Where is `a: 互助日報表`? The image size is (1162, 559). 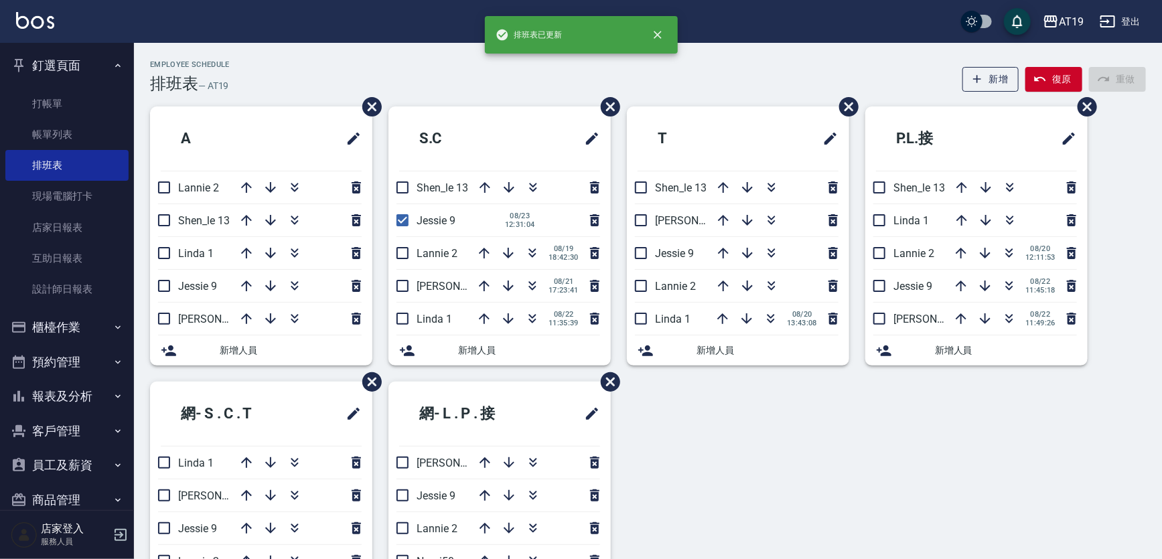
a: 互助日報表 is located at coordinates (67, 259).